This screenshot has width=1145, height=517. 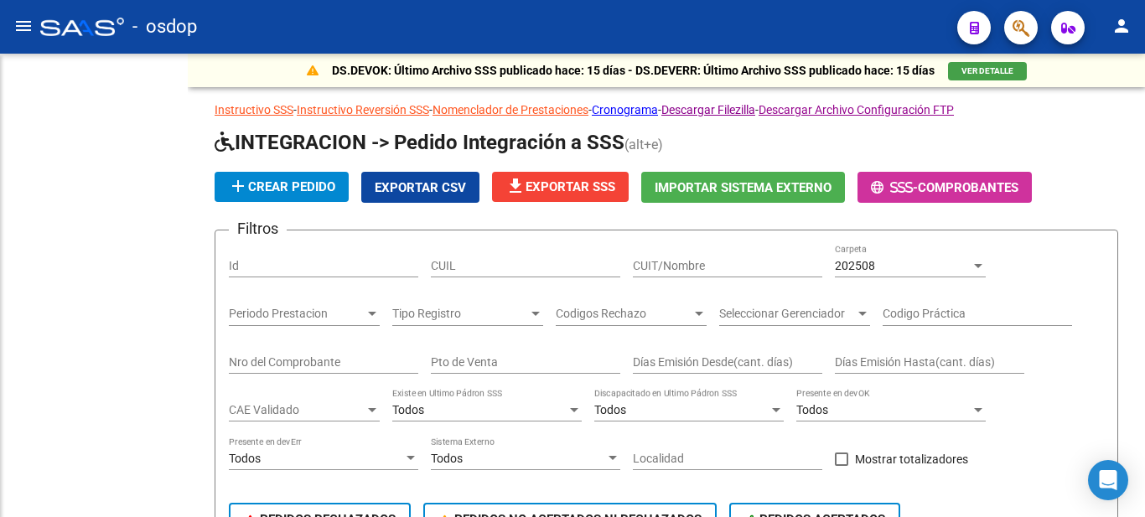 I want to click on span: - osdop, so click(x=164, y=27).